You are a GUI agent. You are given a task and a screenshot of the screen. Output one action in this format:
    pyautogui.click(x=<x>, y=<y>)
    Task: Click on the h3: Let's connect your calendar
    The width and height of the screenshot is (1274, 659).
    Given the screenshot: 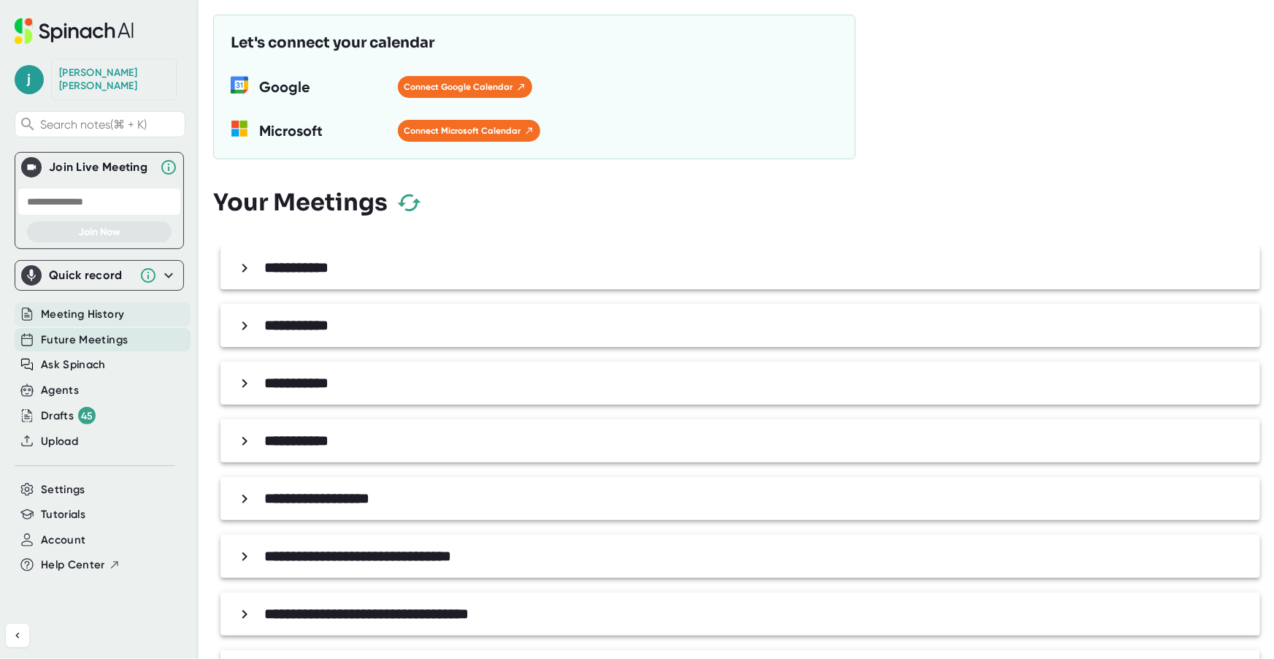 What is the action you would take?
    pyautogui.click(x=332, y=43)
    